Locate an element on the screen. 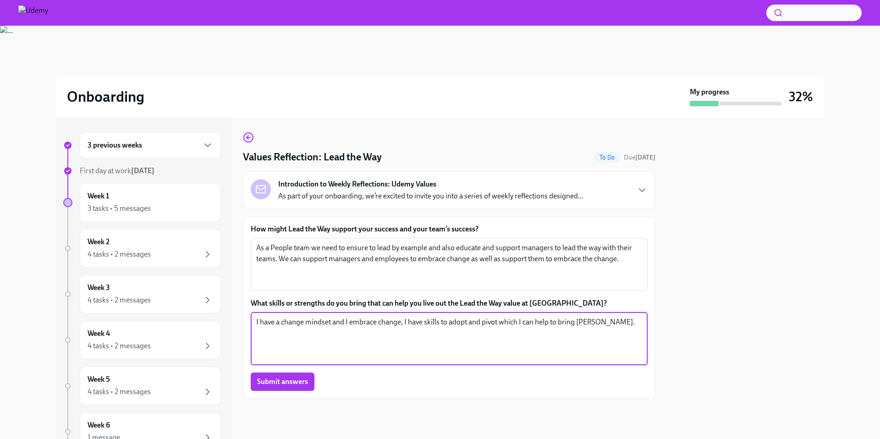 The image size is (880, 439). a: Week 54 tasks • 2 messages is located at coordinates (142, 386).